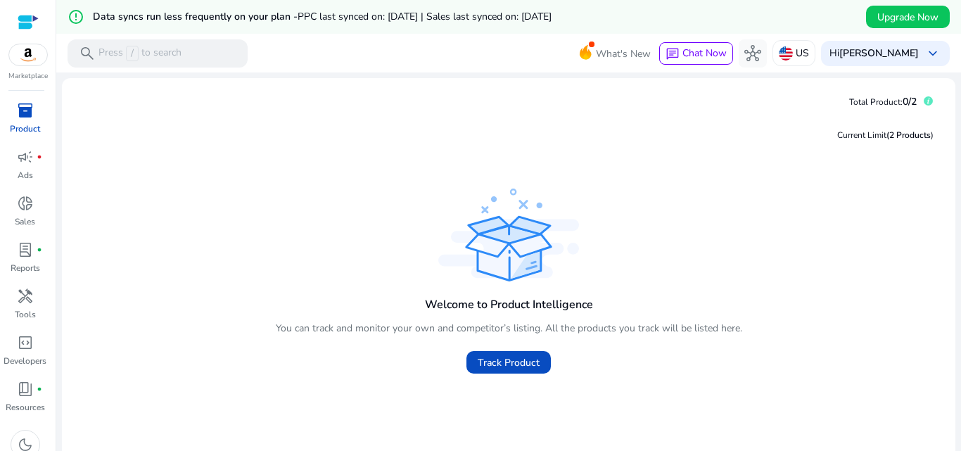 This screenshot has height=451, width=961. Describe the element at coordinates (786, 53) in the screenshot. I see `img: us.svg` at that location.